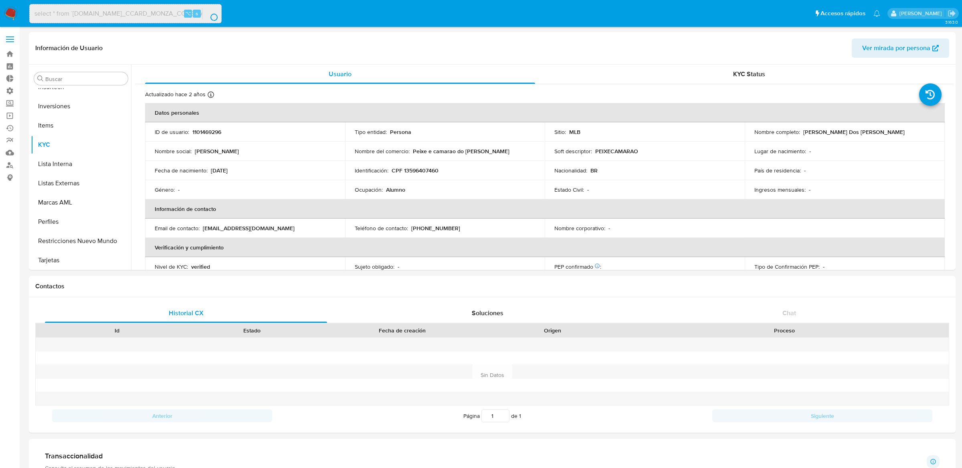  Describe the element at coordinates (81, 202) in the screenshot. I see `button: Marcas AML` at that location.